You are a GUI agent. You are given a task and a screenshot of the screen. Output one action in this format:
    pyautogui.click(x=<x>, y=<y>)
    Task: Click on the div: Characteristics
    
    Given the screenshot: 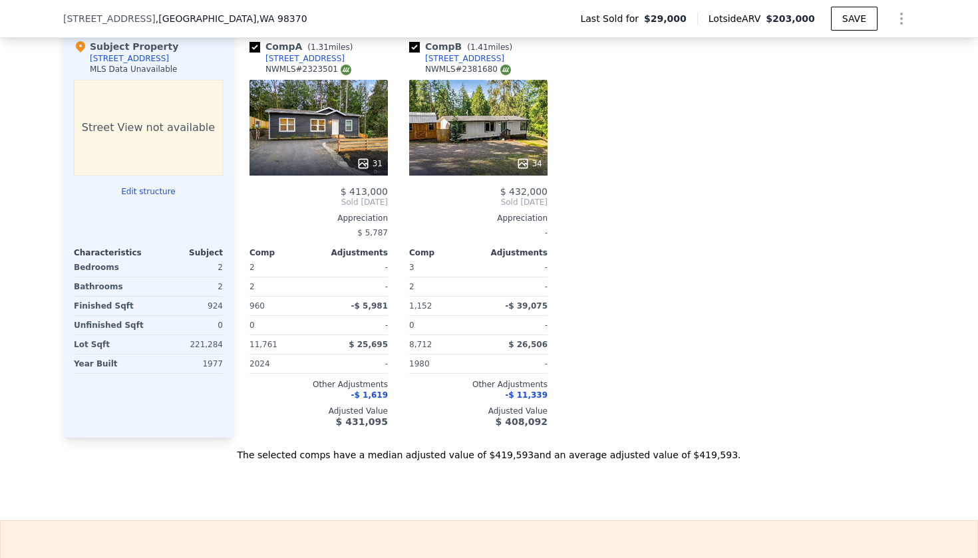 What is the action you would take?
    pyautogui.click(x=111, y=253)
    